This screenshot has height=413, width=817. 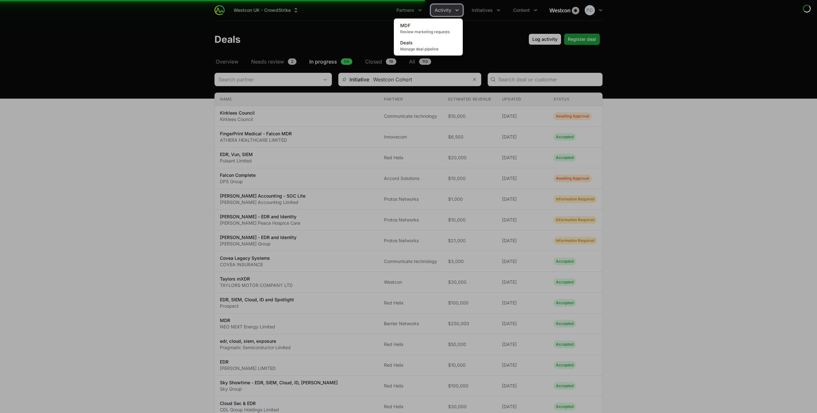 What do you see at coordinates (428, 28) in the screenshot?
I see `a: MDFReview marketing requests` at bounding box center [428, 28].